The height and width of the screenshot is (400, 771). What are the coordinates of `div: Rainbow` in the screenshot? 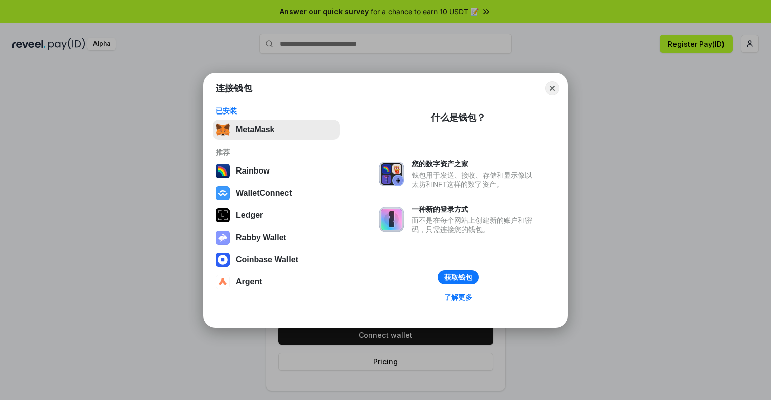 It's located at (253, 171).